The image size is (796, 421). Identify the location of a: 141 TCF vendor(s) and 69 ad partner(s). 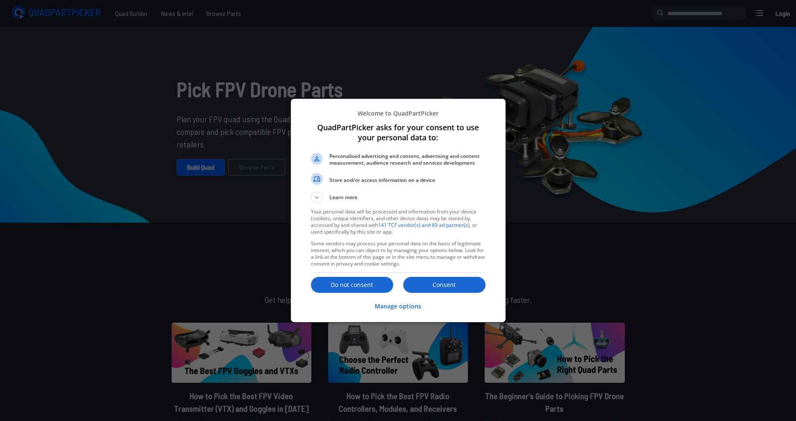
(424, 225).